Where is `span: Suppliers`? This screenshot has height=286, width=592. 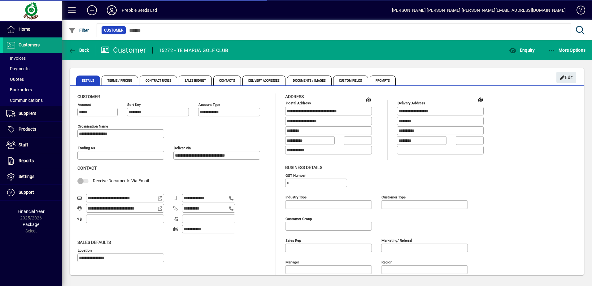
span: Suppliers is located at coordinates (27, 113).